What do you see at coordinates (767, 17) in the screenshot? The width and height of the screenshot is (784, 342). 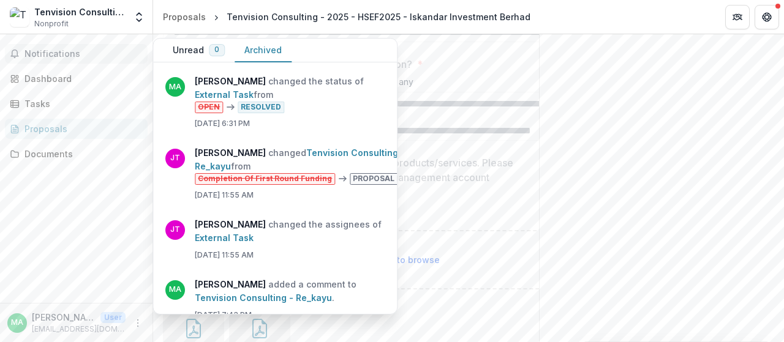 I see `button: Get Help` at bounding box center [767, 17].